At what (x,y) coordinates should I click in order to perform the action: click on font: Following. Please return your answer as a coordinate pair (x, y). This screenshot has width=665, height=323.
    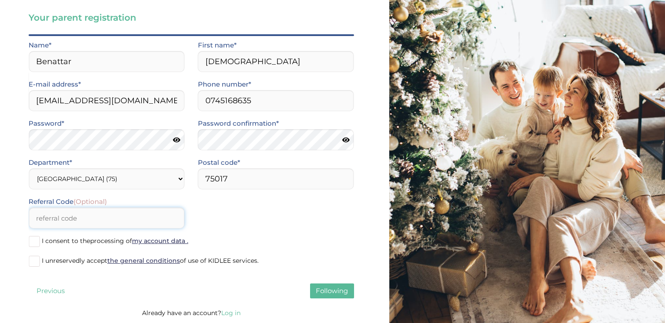
    Looking at the image, I should click on (332, 291).